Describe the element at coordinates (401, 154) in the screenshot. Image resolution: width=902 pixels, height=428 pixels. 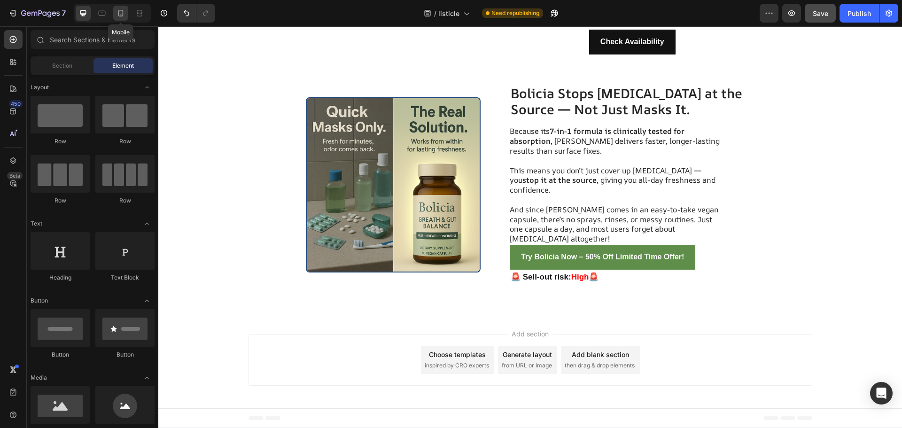
I see `strong: stop it at the source` at that location.